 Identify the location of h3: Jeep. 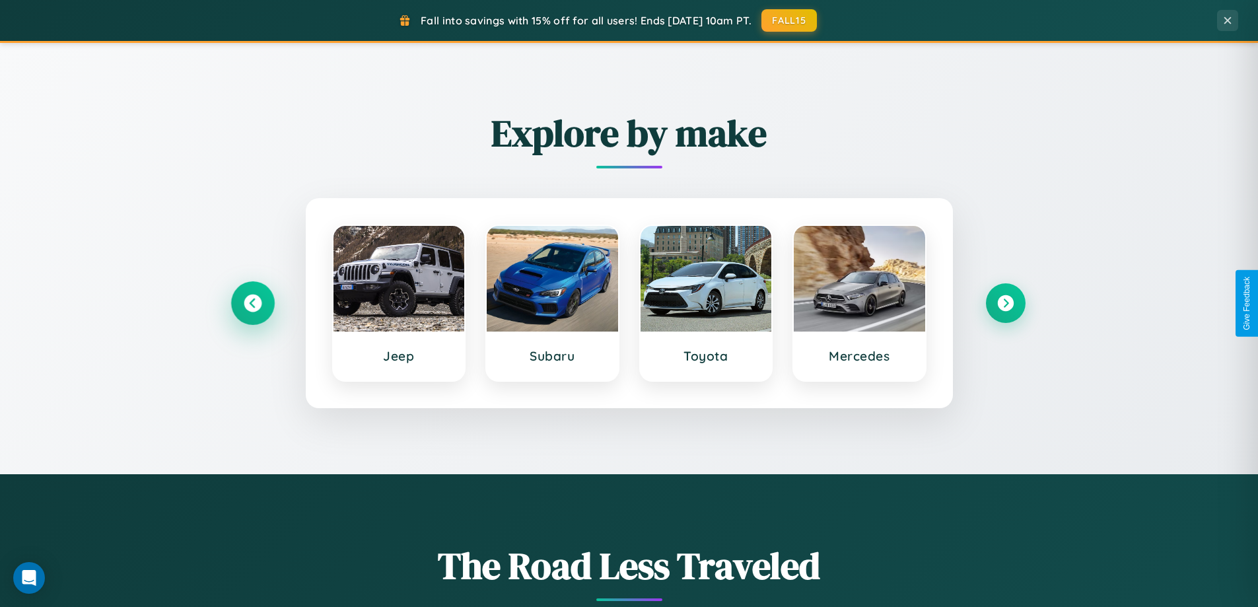
(399, 356).